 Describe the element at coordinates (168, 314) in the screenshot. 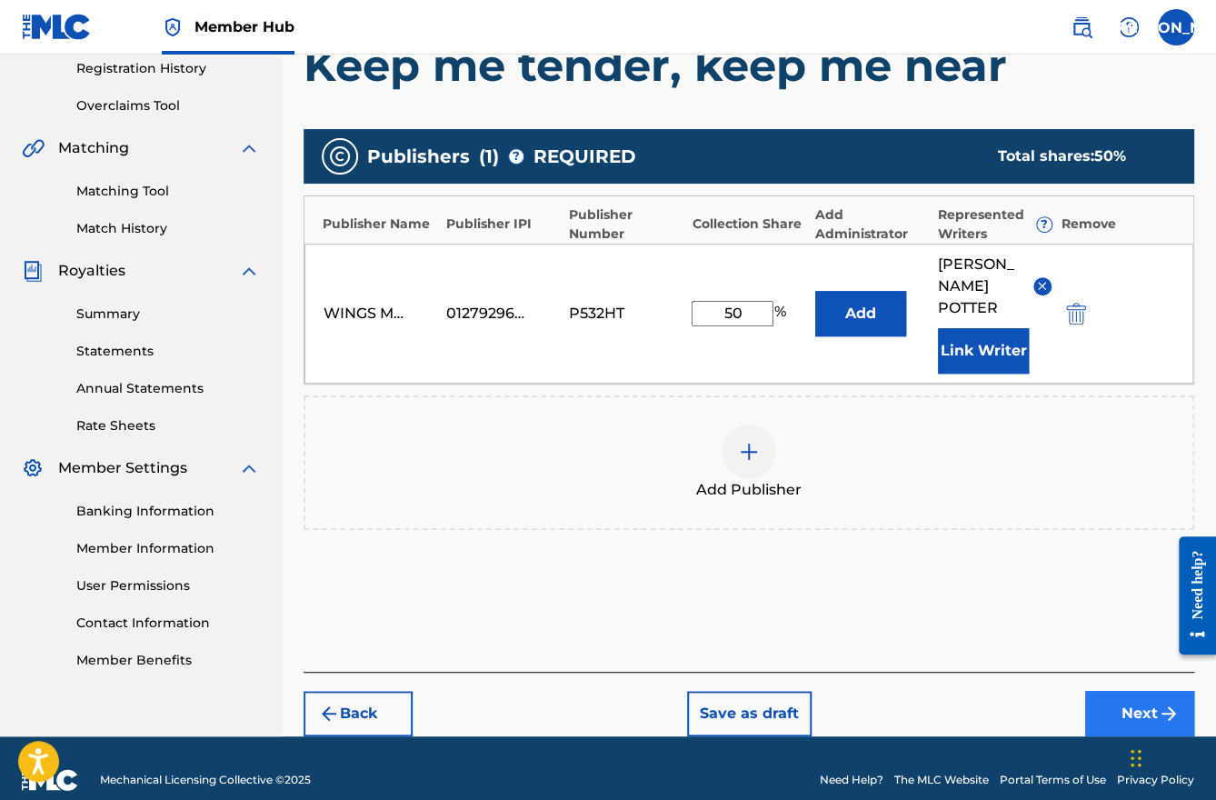

I see `a: Summary` at that location.